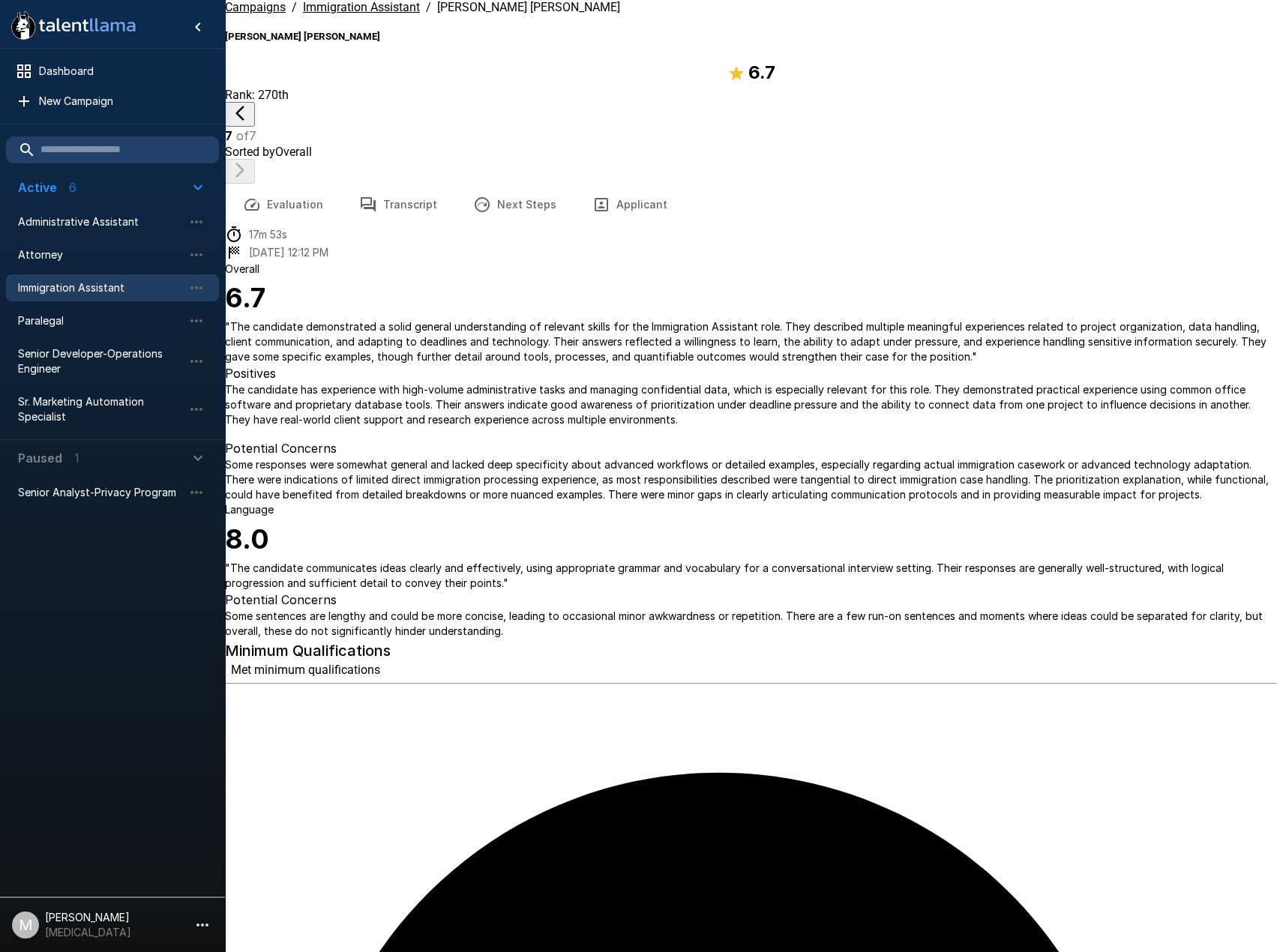 The width and height of the screenshot is (1277, 952). Describe the element at coordinates (256, 95) in the screenshot. I see `span: Rank: 270th` at that location.